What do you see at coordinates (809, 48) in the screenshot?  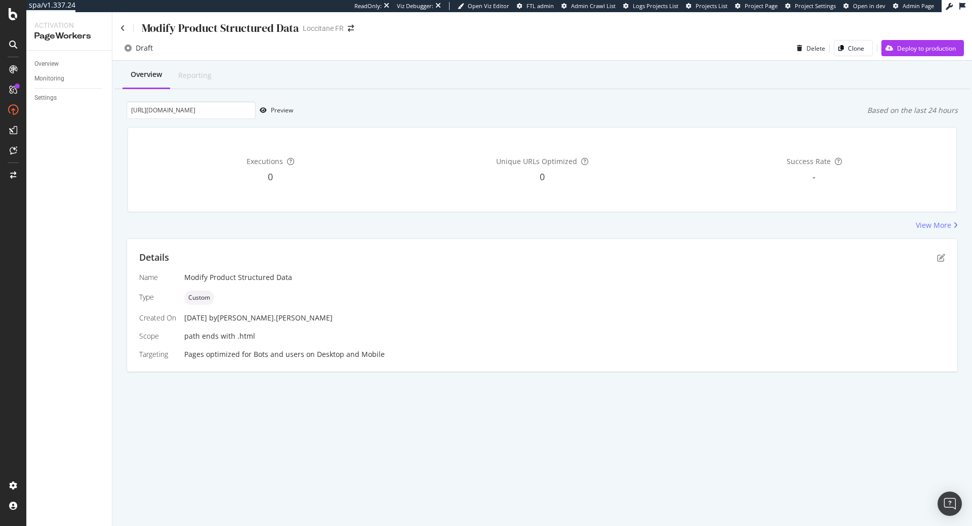 I see `button: Delete` at bounding box center [809, 48].